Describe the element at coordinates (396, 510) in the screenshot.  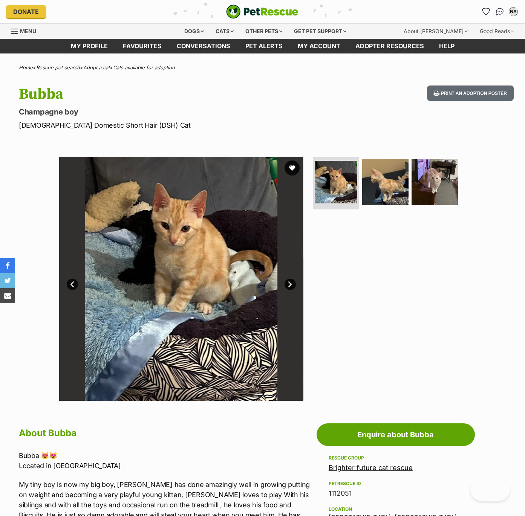
I see `div: Location` at that location.